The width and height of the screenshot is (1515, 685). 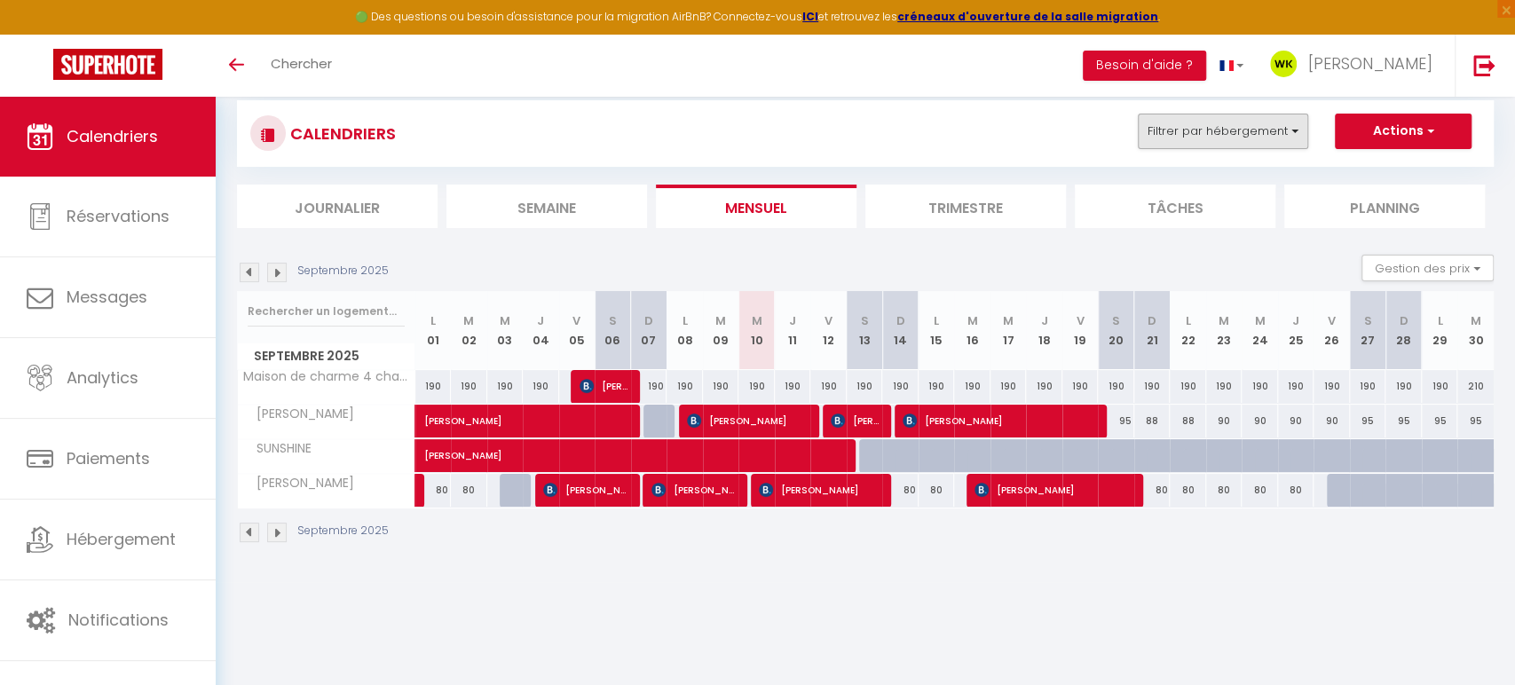 What do you see at coordinates (118, 216) in the screenshot?
I see `span: Réservations` at bounding box center [118, 216].